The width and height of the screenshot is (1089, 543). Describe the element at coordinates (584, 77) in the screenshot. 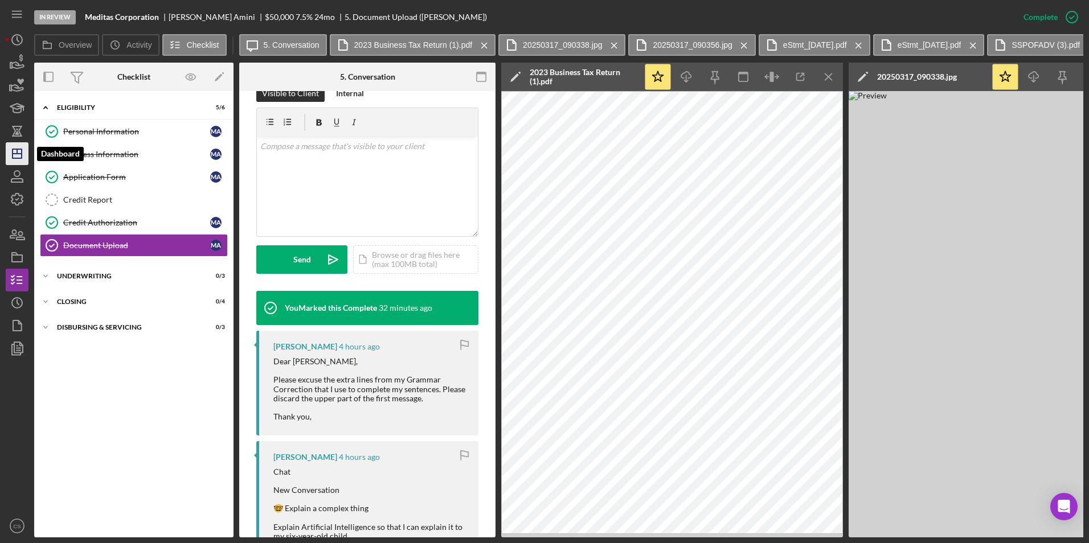

I see `div: 2023 Business Tax Return (1).pdf` at that location.